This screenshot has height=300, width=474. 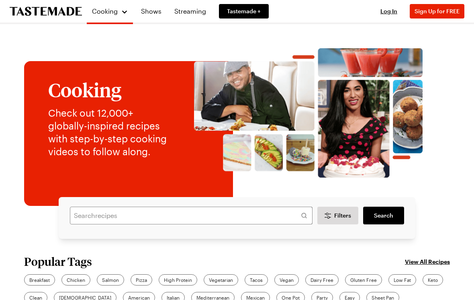 What do you see at coordinates (402, 280) in the screenshot?
I see `span: Low Fat` at bounding box center [402, 280].